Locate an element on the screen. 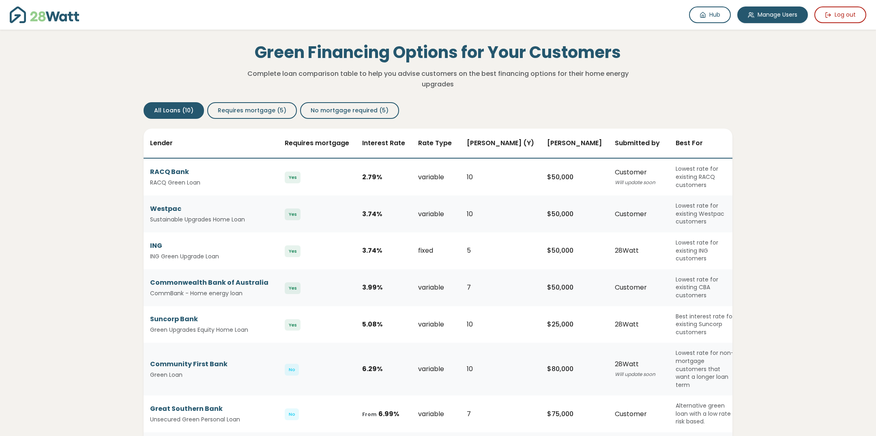 This screenshot has width=876, height=436. div: $ 25,000 is located at coordinates (574, 324).